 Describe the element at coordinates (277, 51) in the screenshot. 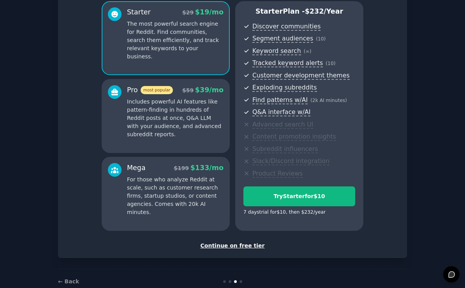

I see `span: Keyword search` at that location.